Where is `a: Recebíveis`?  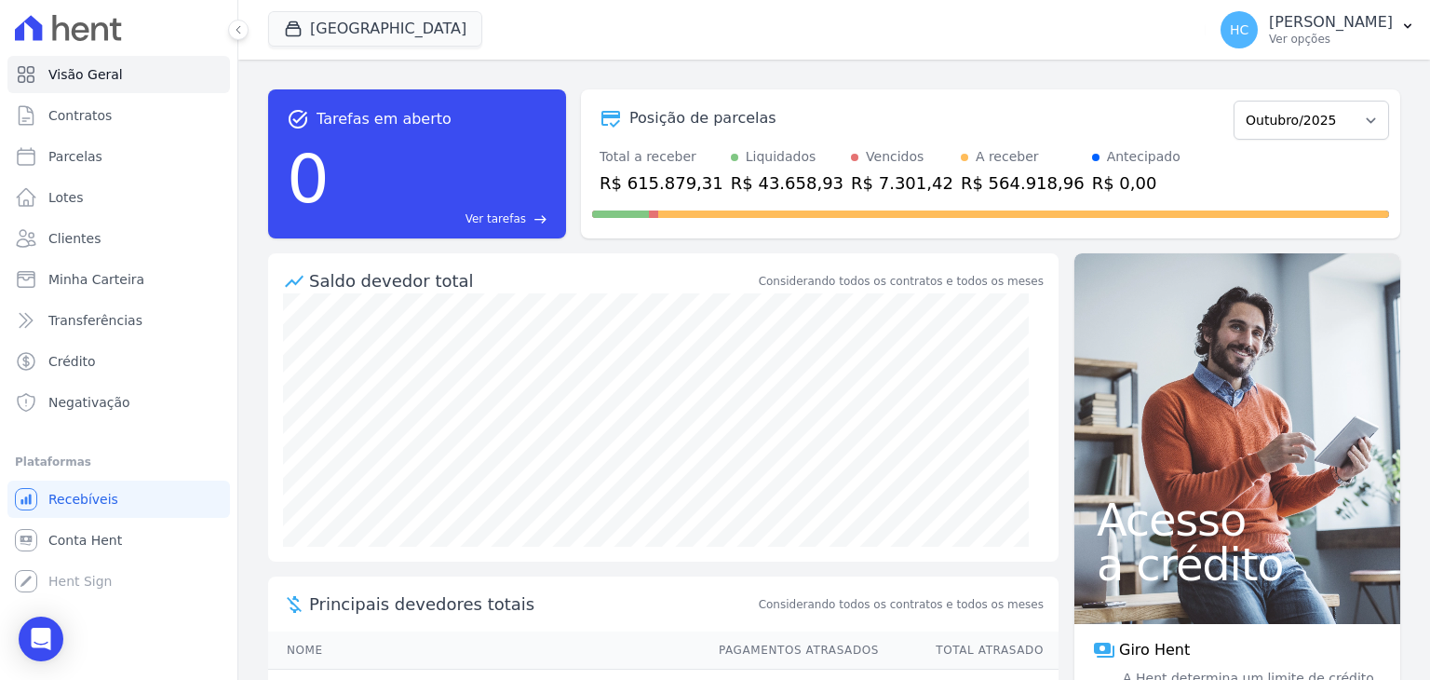
a: Recebíveis is located at coordinates (118, 499).